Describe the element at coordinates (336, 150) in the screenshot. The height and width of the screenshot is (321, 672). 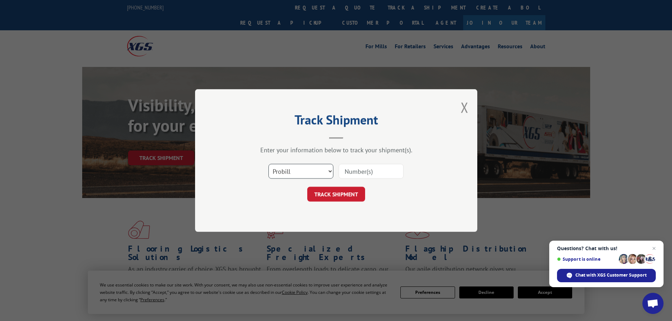
I see `div: Enter your information below to track your shipment(s).` at that location.